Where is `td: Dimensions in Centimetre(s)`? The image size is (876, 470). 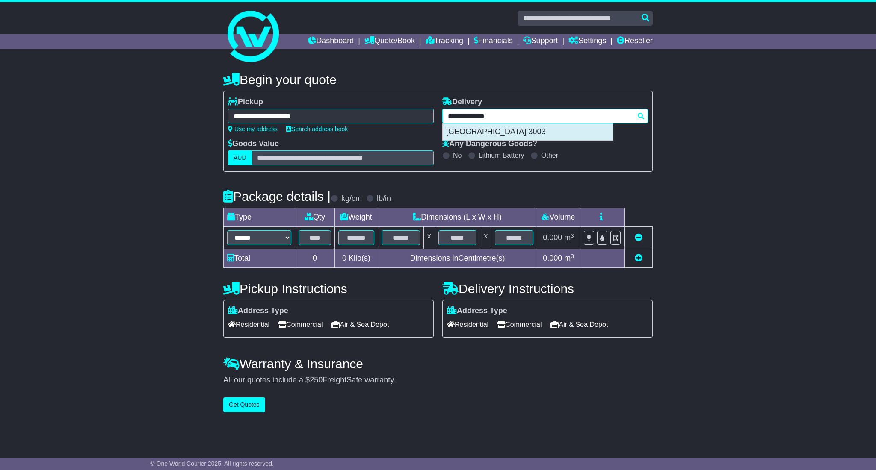
td: Dimensions in Centimetre(s) is located at coordinates (457, 259).